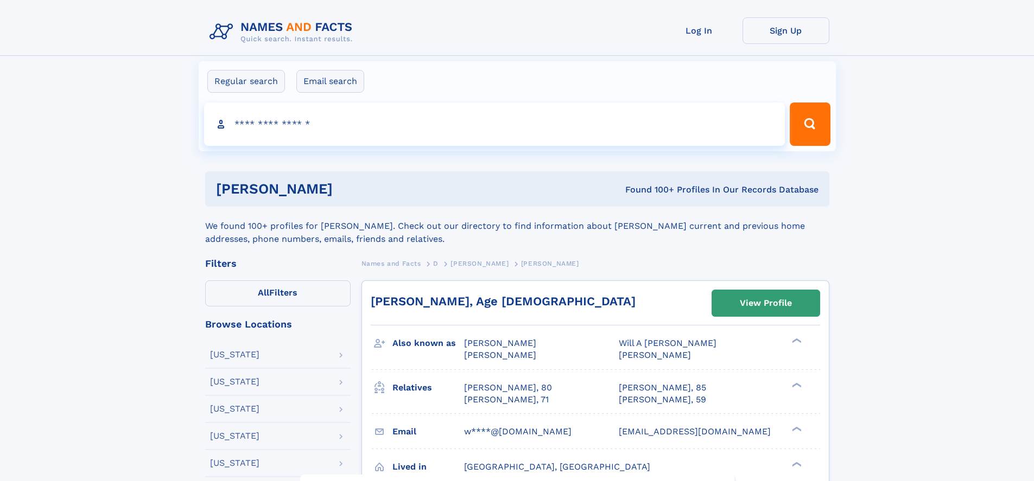  Describe the element at coordinates (494, 124) in the screenshot. I see `input: search input` at that location.